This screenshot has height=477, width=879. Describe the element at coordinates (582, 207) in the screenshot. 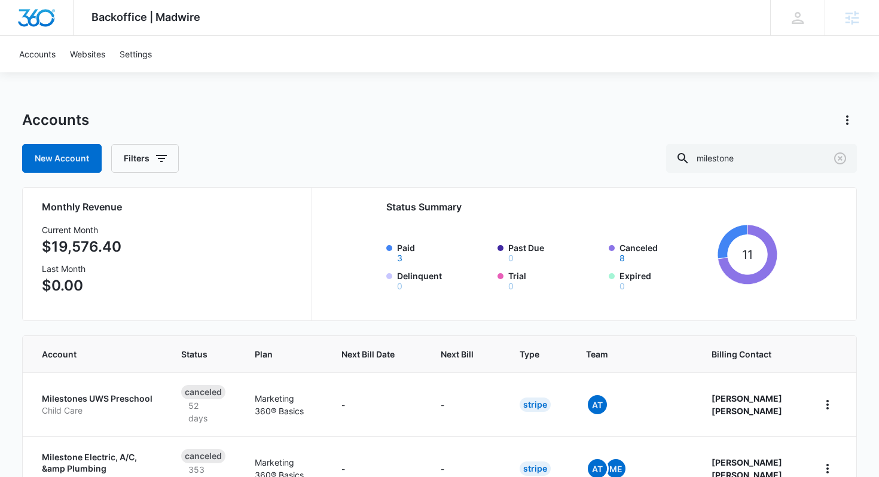

I see `h2: Status Summary` at that location.